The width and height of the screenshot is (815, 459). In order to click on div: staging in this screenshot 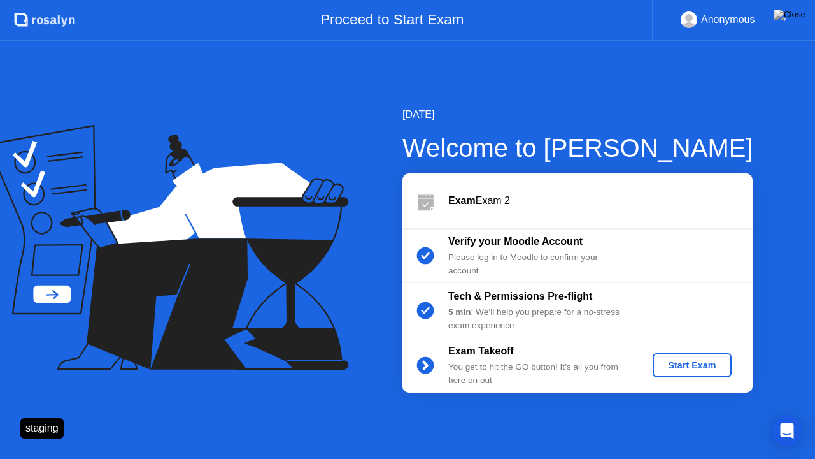, I will do `click(42, 428)`.